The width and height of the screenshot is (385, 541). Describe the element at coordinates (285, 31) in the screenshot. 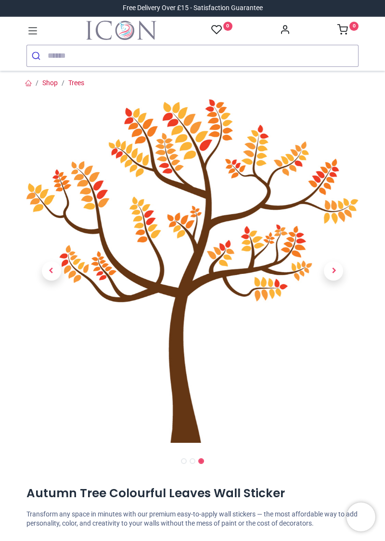

I see `a: Account Info` at that location.